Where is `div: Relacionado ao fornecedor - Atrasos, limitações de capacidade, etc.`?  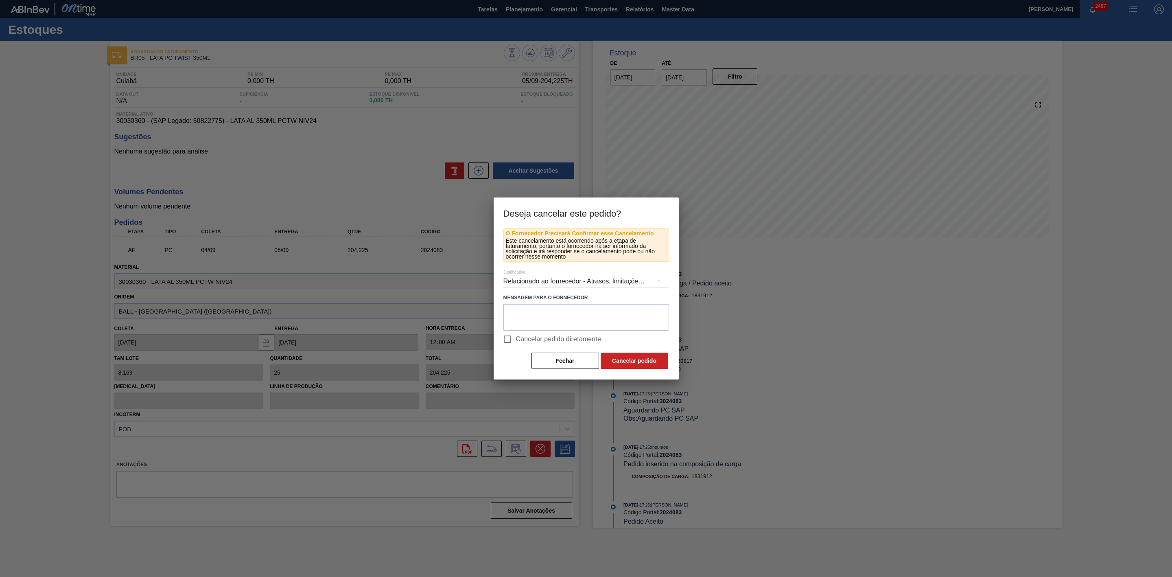
div: Relacionado ao fornecedor - Atrasos, limitações de capacidade, etc. is located at coordinates (586, 281).